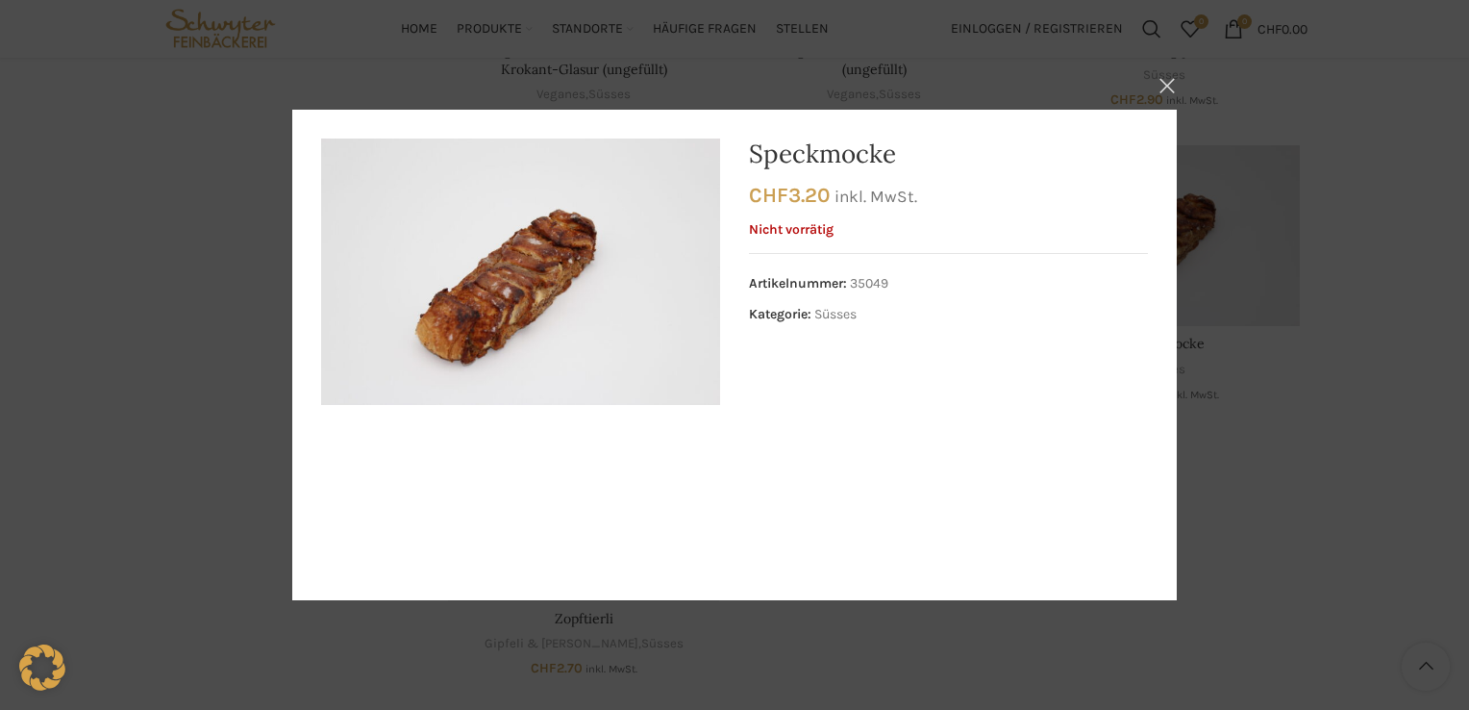  What do you see at coordinates (869, 283) in the screenshot?
I see `span: 35049` at bounding box center [869, 283].